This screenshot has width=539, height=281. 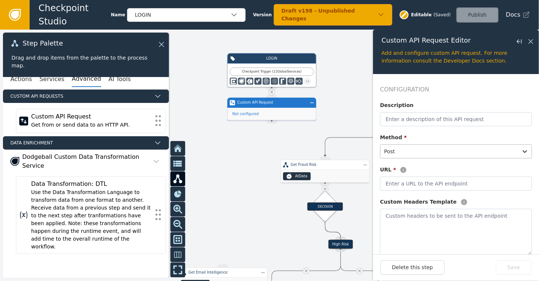 I want to click on div: ( Saved ), so click(x=442, y=15).